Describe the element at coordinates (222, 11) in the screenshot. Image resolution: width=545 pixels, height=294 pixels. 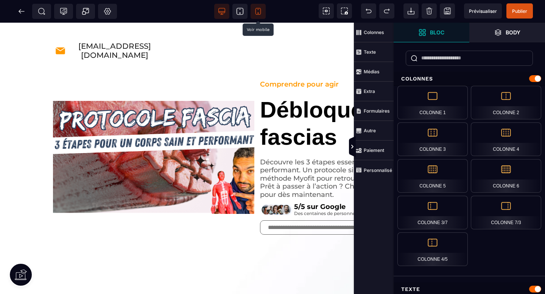
I see `span: Voir bureau` at that location.